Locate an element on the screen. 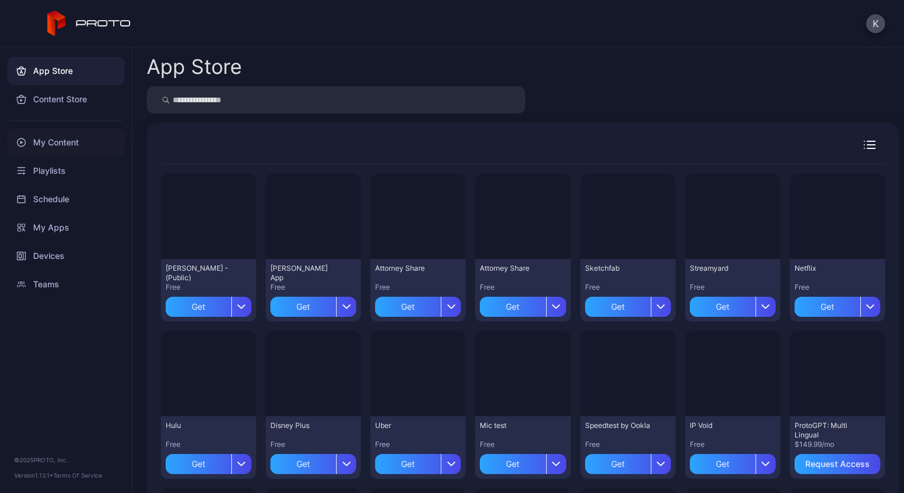 The width and height of the screenshot is (904, 493). div: David N Persona - (Public) is located at coordinates (198, 273).